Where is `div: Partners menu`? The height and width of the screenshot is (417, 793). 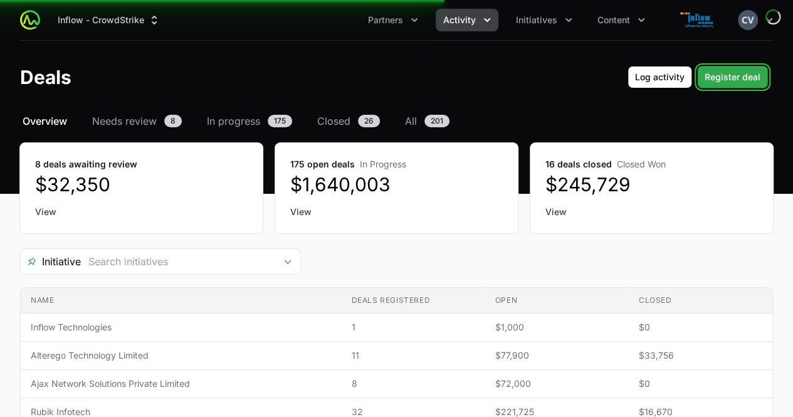 div: Partners menu is located at coordinates (393, 20).